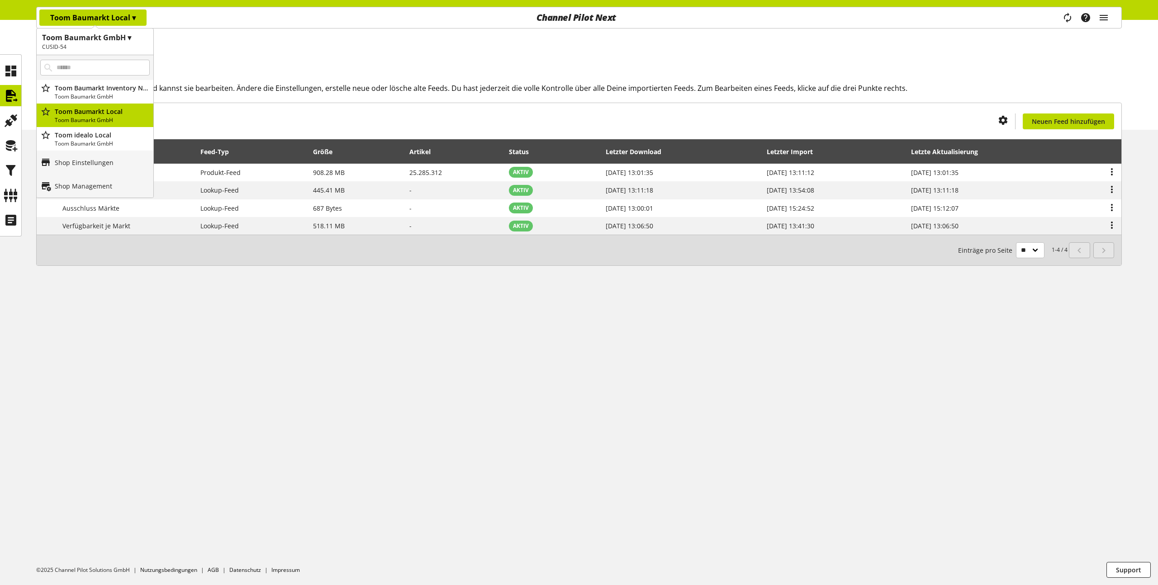 The image size is (1158, 585). I want to click on small: 1-4 / 4, so click(1013, 250).